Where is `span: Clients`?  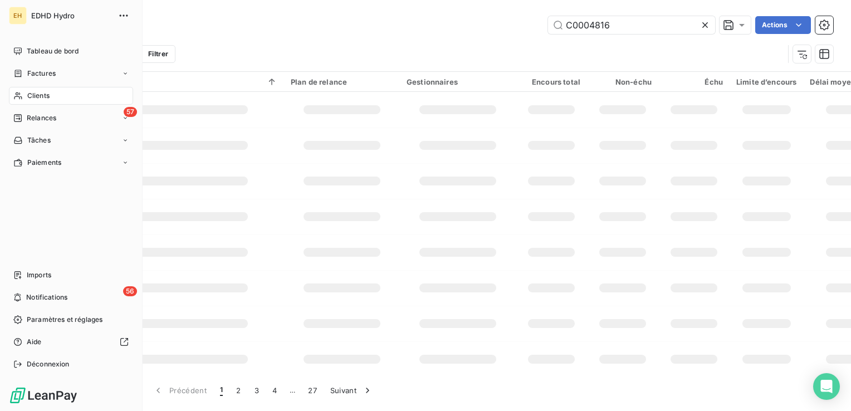 span: Clients is located at coordinates (38, 96).